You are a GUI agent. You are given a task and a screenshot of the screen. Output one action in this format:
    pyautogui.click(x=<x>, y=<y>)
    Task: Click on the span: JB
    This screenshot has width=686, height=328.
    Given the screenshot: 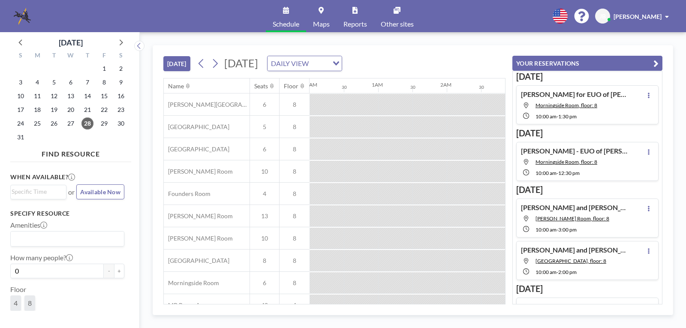 What is the action you would take?
    pyautogui.click(x=602, y=16)
    